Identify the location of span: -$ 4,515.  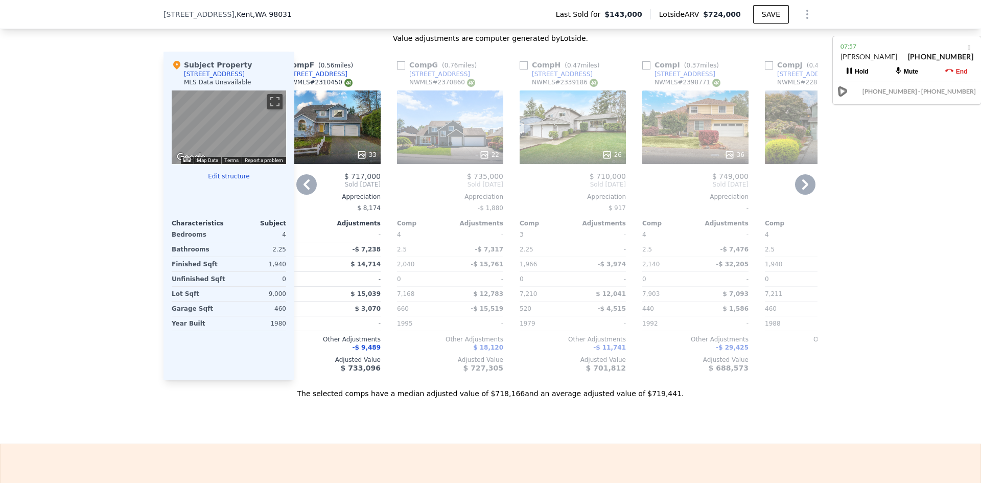
(612, 309).